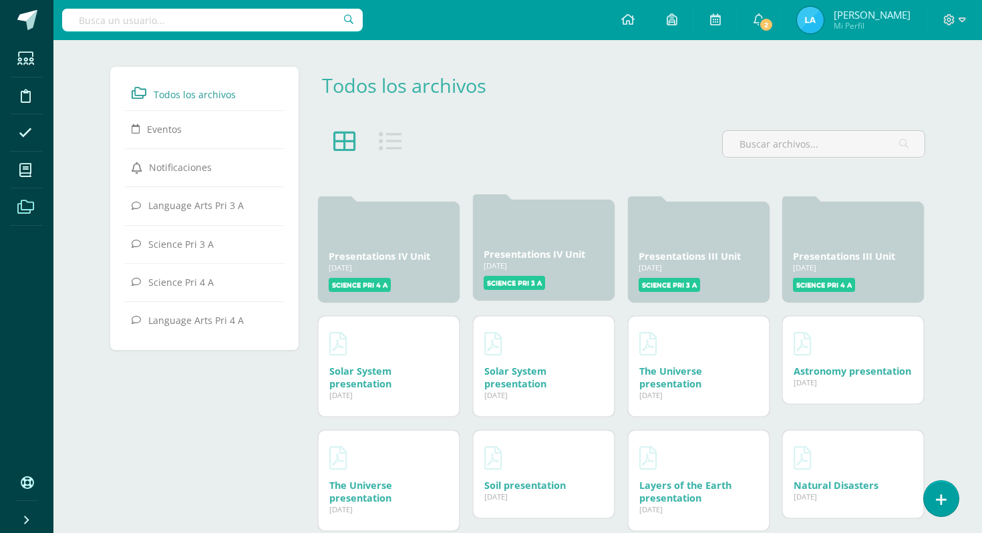 Image resolution: width=982 pixels, height=533 pixels. I want to click on span: Notificaciones, so click(180, 167).